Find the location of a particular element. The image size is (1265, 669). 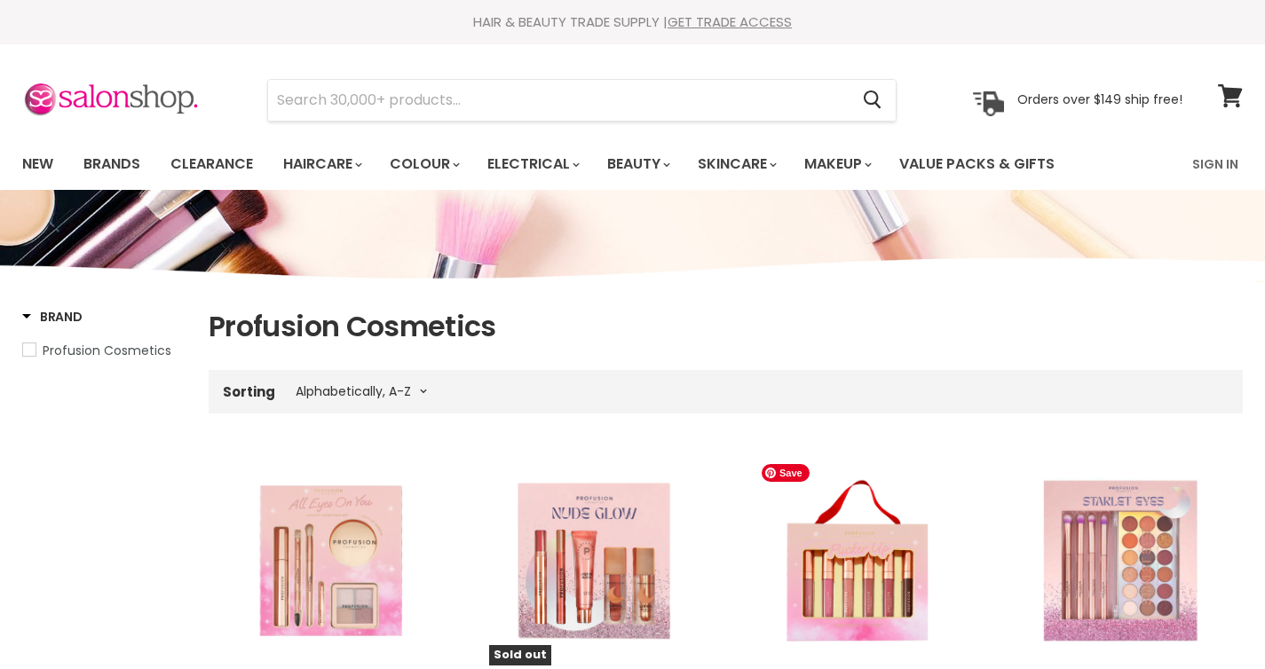

a: Profusion Starlet Eyes is located at coordinates (1120, 561).